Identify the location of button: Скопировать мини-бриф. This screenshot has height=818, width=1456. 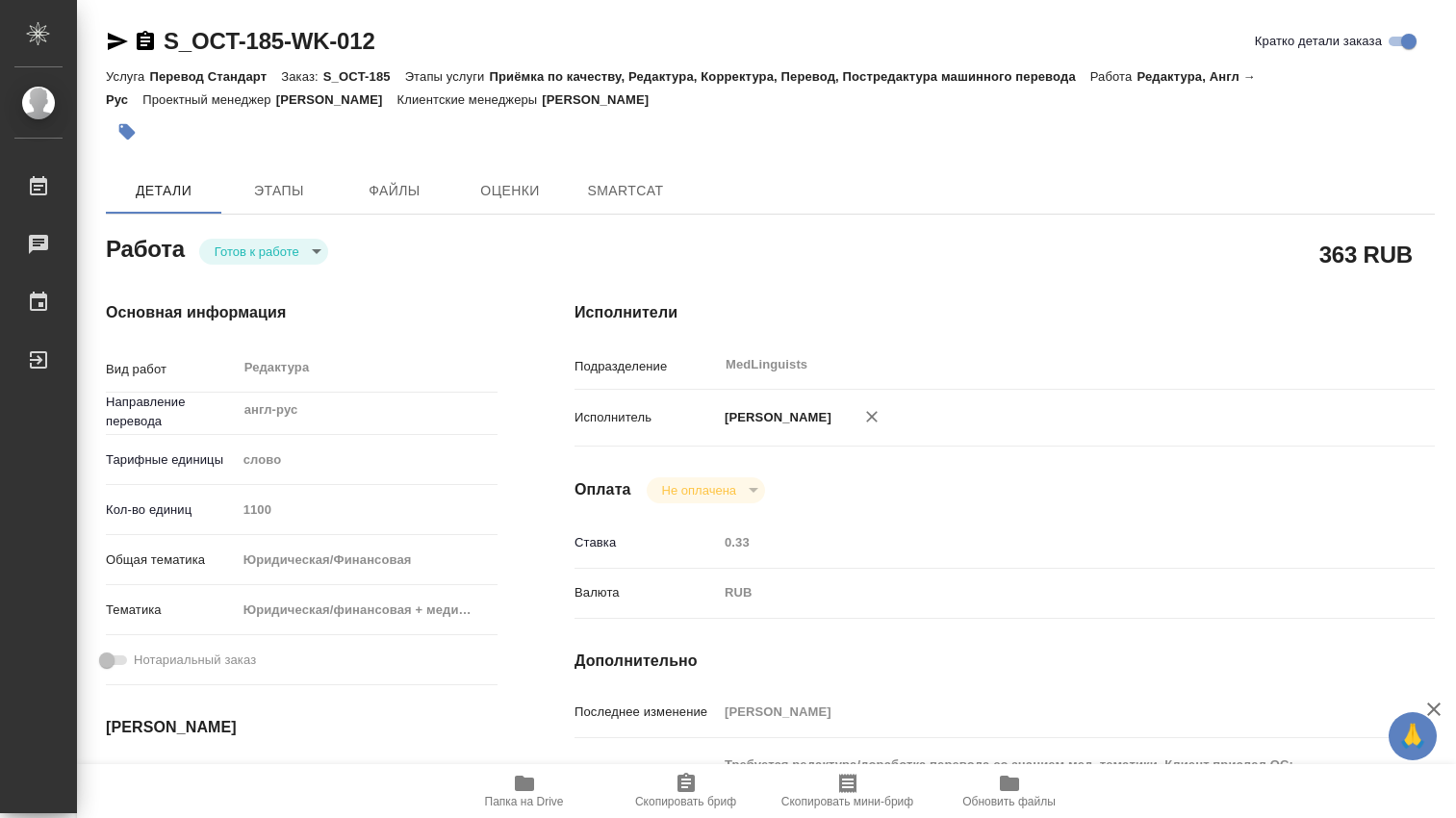
(848, 791).